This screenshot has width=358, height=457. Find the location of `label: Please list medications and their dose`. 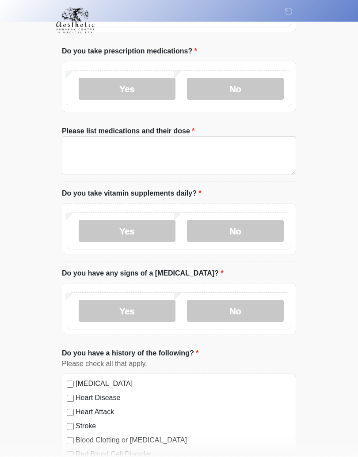

label: Please list medications and their dose is located at coordinates (128, 132).